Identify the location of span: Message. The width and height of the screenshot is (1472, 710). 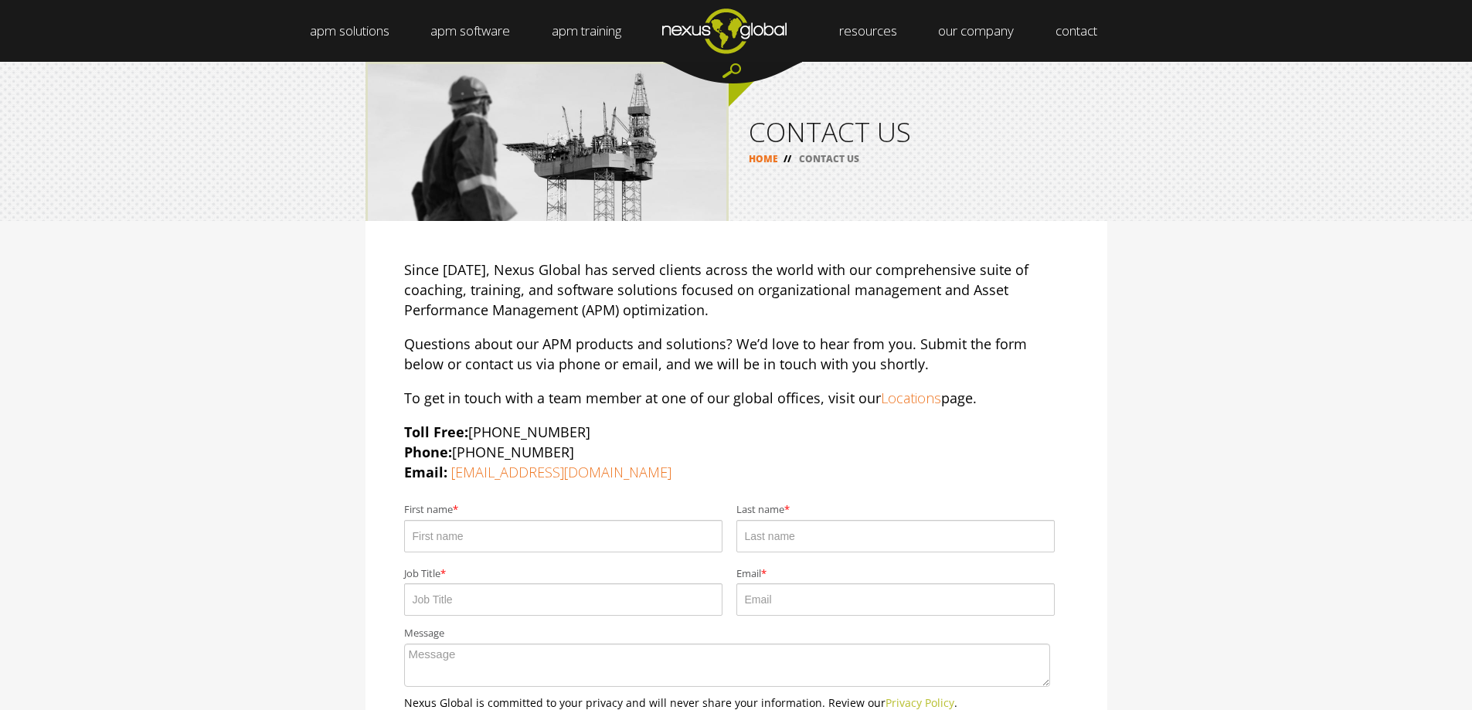
(424, 634).